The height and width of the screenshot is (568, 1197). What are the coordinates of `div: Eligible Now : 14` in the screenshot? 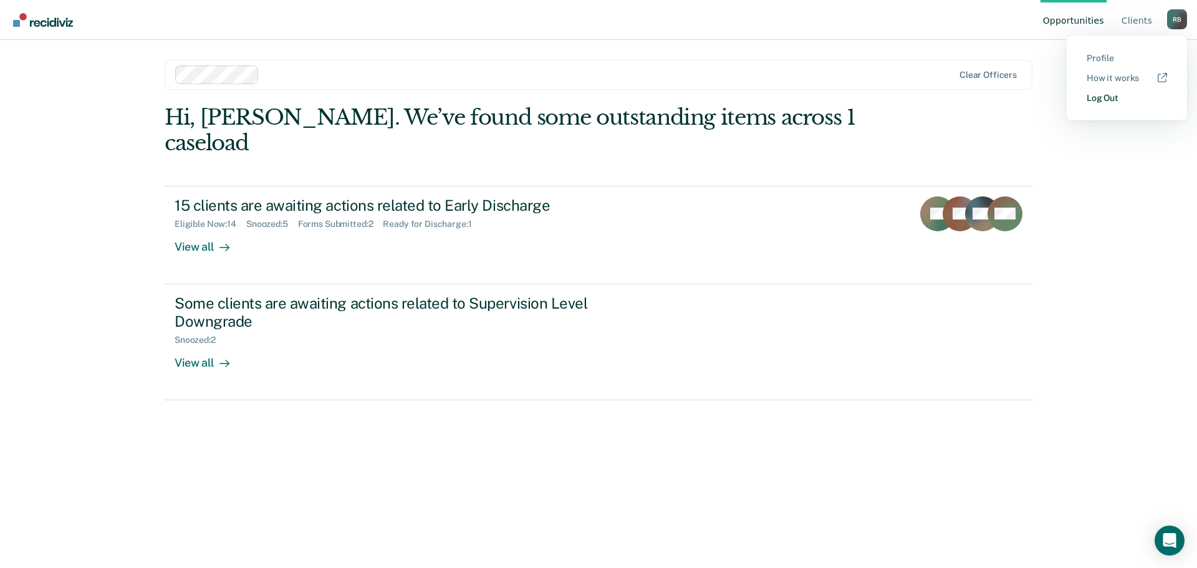 It's located at (210, 224).